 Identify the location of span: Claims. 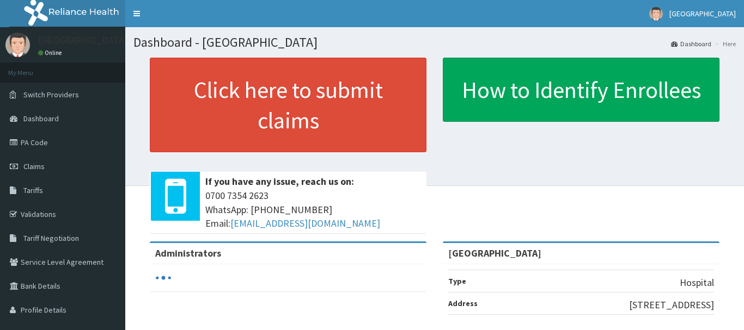
(34, 167).